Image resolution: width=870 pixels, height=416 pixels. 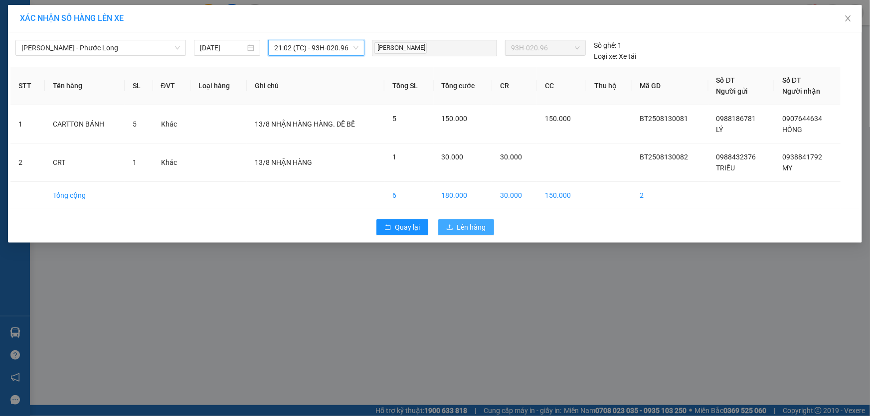 What do you see at coordinates (409, 196) in the screenshot?
I see `td: 6` at bounding box center [409, 196].